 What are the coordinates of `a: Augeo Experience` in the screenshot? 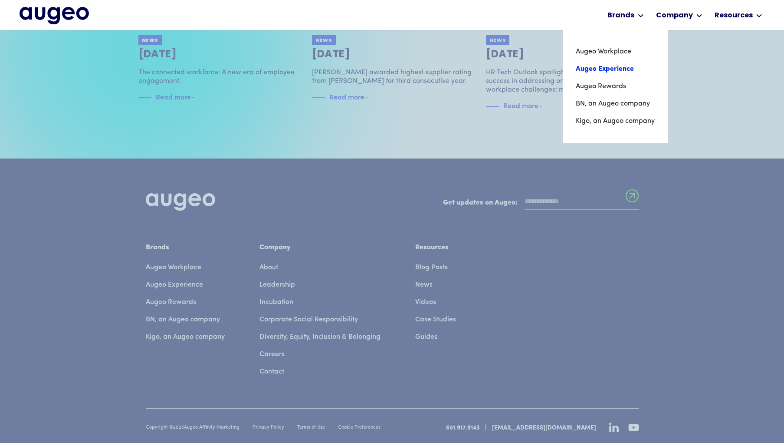 It's located at (616, 69).